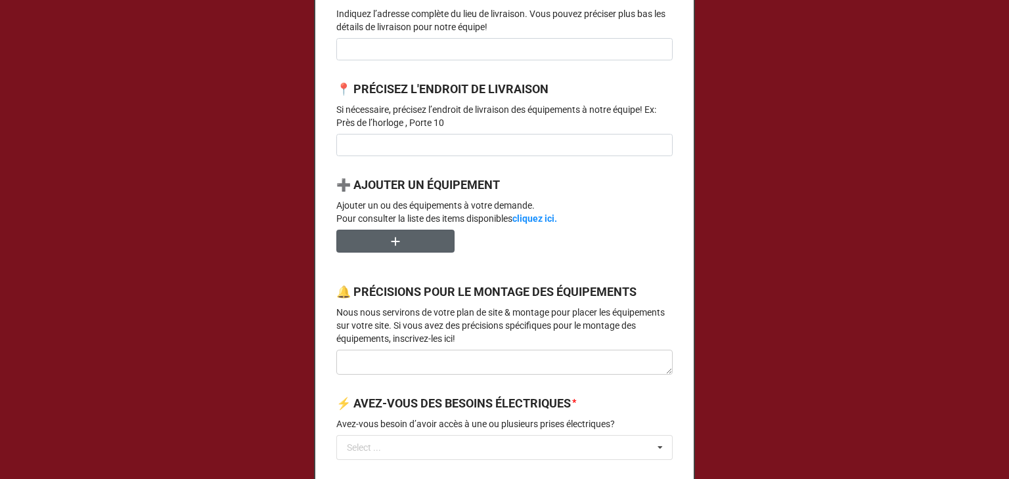  I want to click on p: Indiquez l’adresse complète du lieu de livraison. Vous pouvez préciser plus bas les détails de li..., so click(504, 20).